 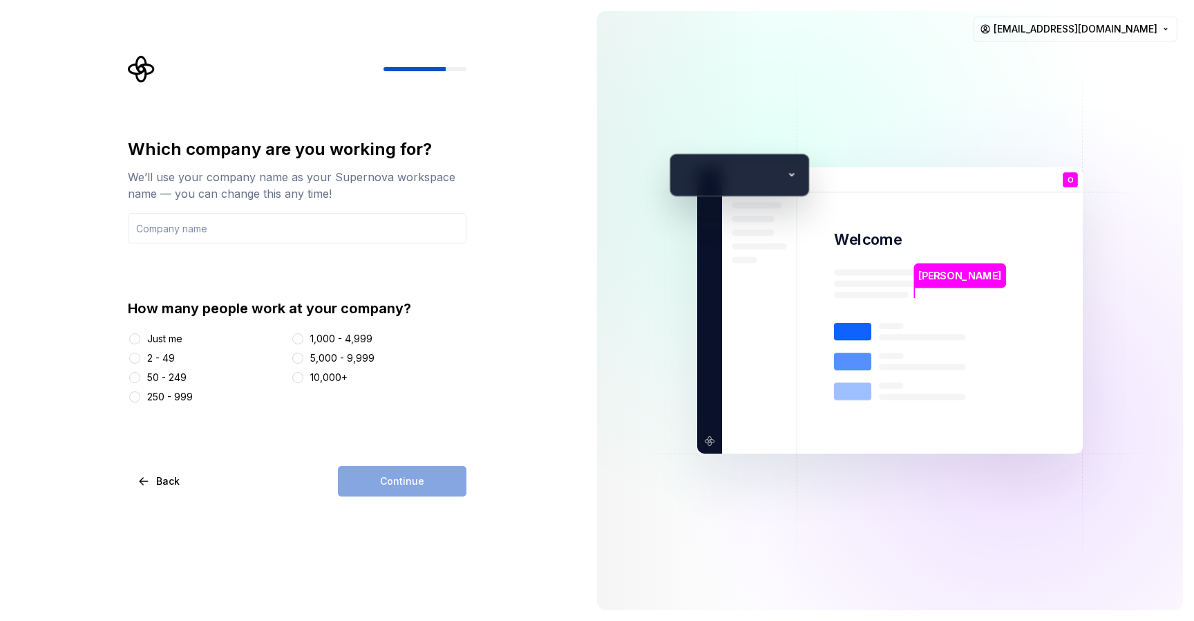 I want to click on p: Welcome, so click(x=868, y=239).